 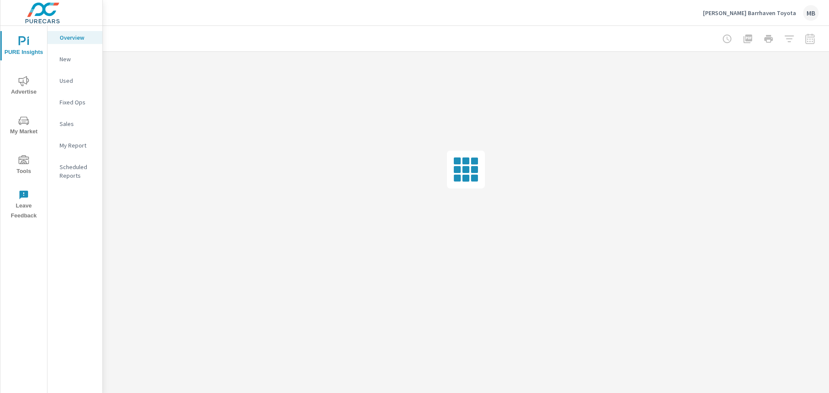 I want to click on div: My Report, so click(x=75, y=145).